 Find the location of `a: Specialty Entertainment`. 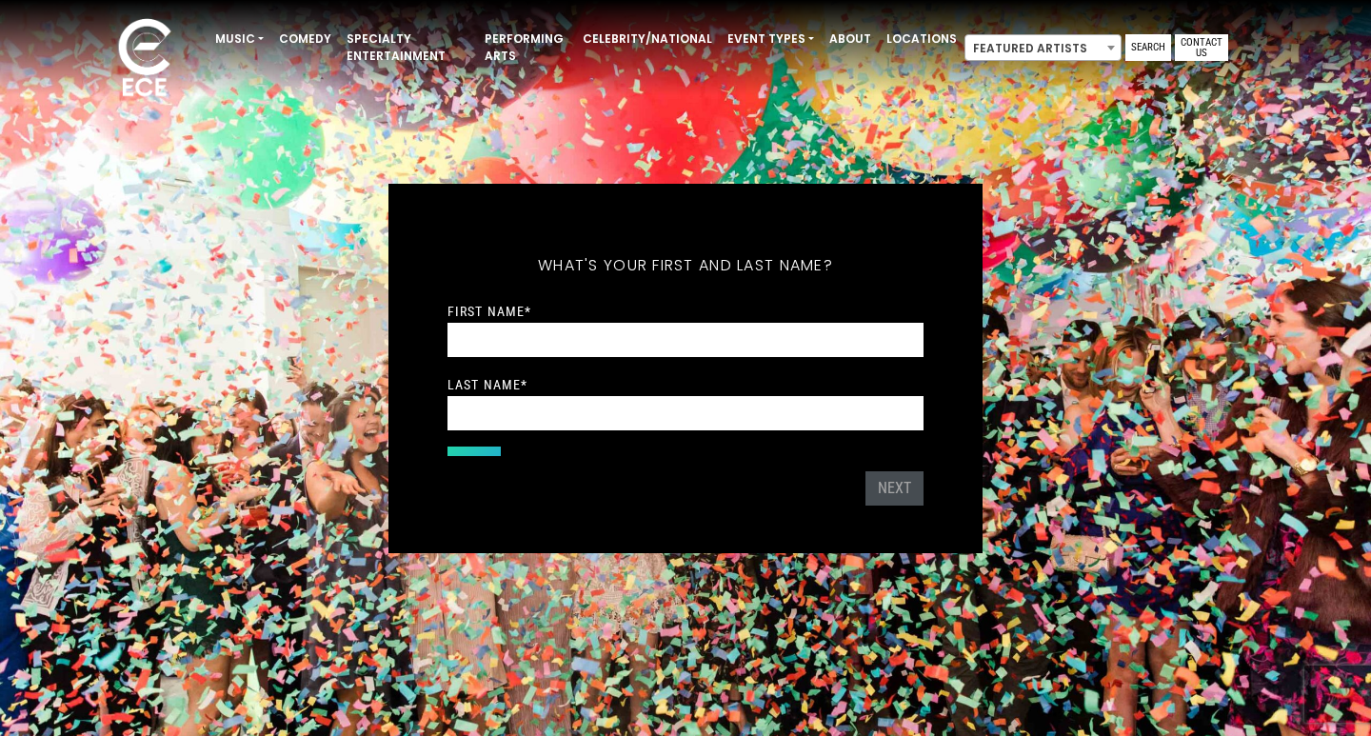

a: Specialty Entertainment is located at coordinates (408, 48).